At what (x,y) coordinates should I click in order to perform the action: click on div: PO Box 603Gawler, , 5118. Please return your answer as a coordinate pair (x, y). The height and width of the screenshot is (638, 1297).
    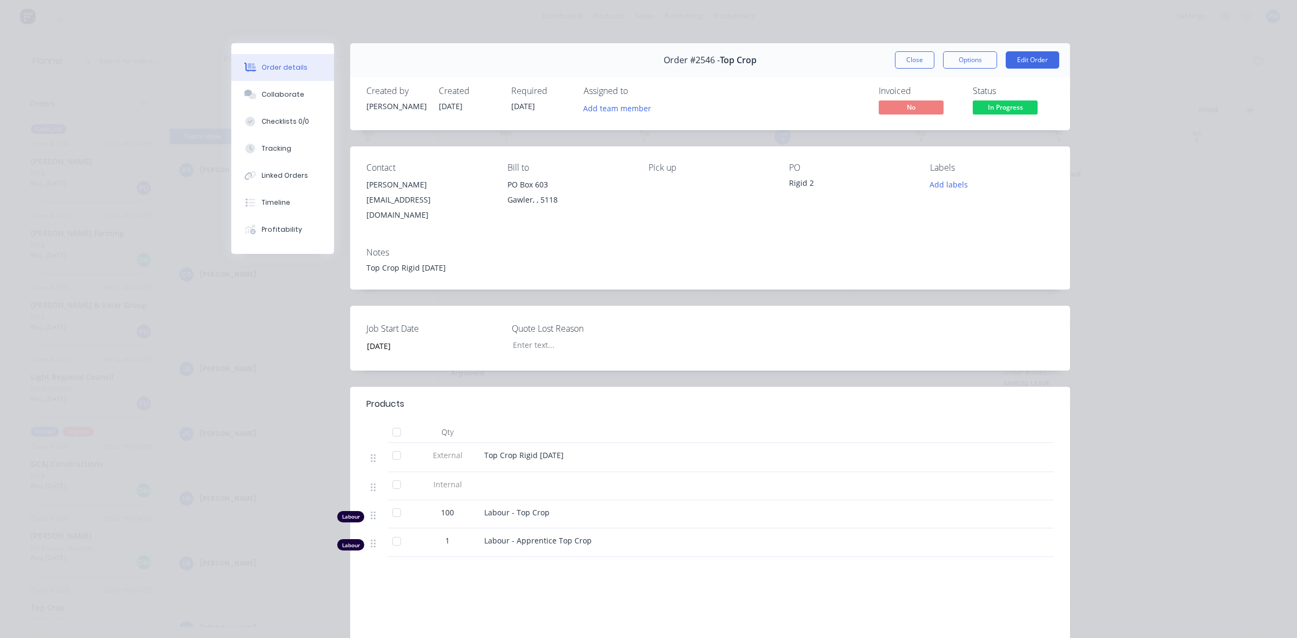
    Looking at the image, I should click on (569, 195).